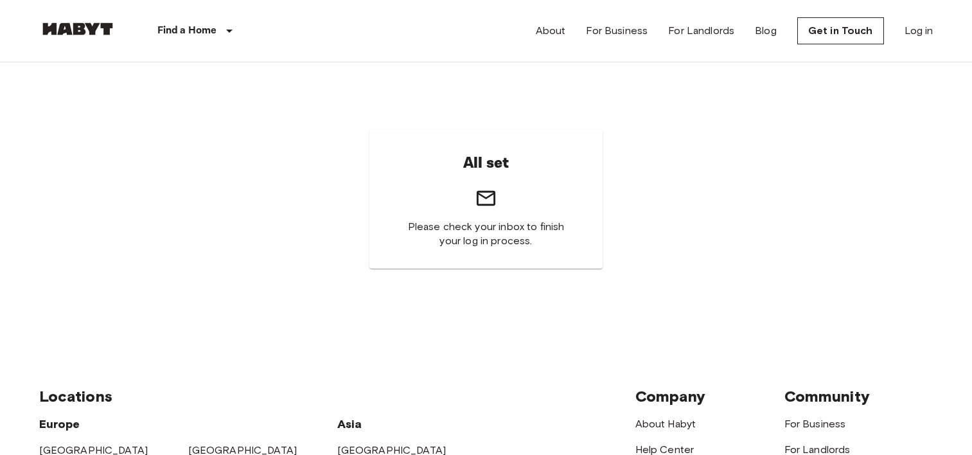  I want to click on p: Find a Home, so click(187, 31).